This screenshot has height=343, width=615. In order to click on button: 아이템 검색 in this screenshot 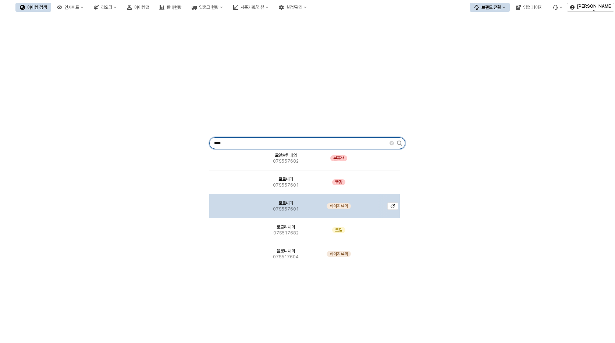, I will do `click(33, 7)`.